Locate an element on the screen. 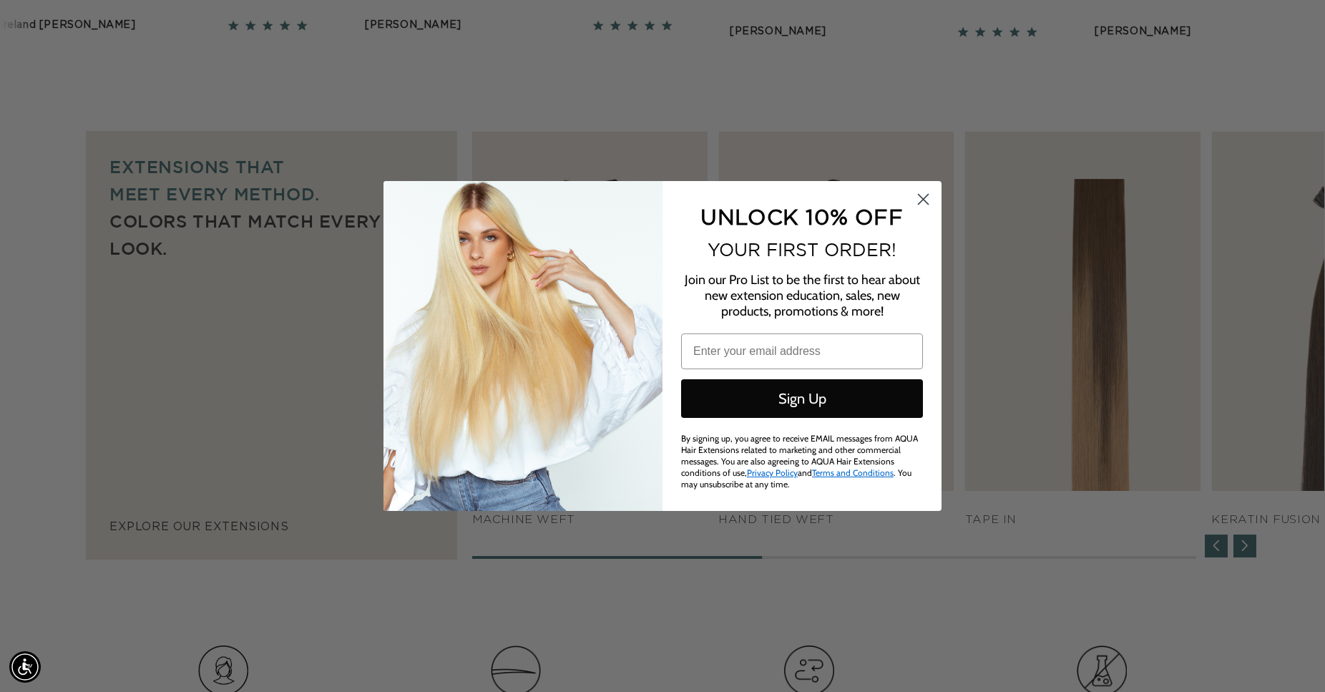 This screenshot has height=692, width=1325. button: Sign Up is located at coordinates (802, 399).